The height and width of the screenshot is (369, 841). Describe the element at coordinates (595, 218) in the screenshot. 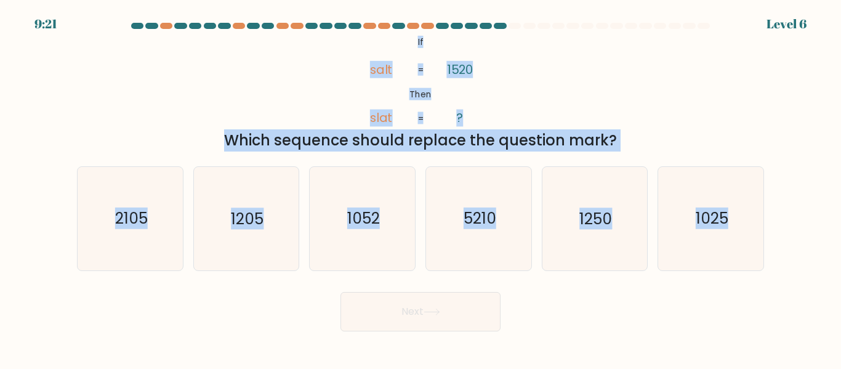

I see `text: 1250` at that location.